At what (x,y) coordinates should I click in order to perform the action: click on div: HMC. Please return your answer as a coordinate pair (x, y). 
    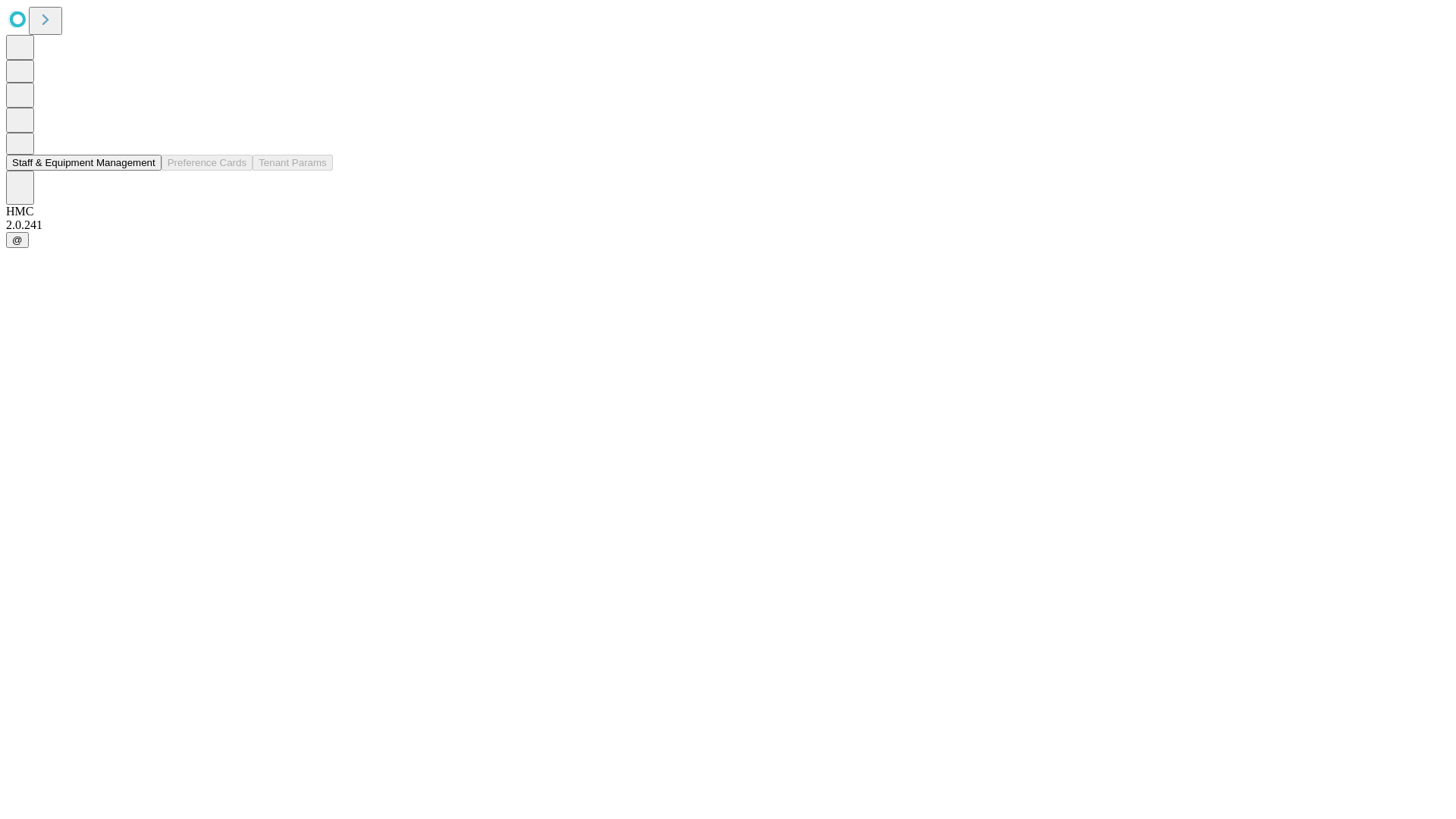
    Looking at the image, I should click on (728, 212).